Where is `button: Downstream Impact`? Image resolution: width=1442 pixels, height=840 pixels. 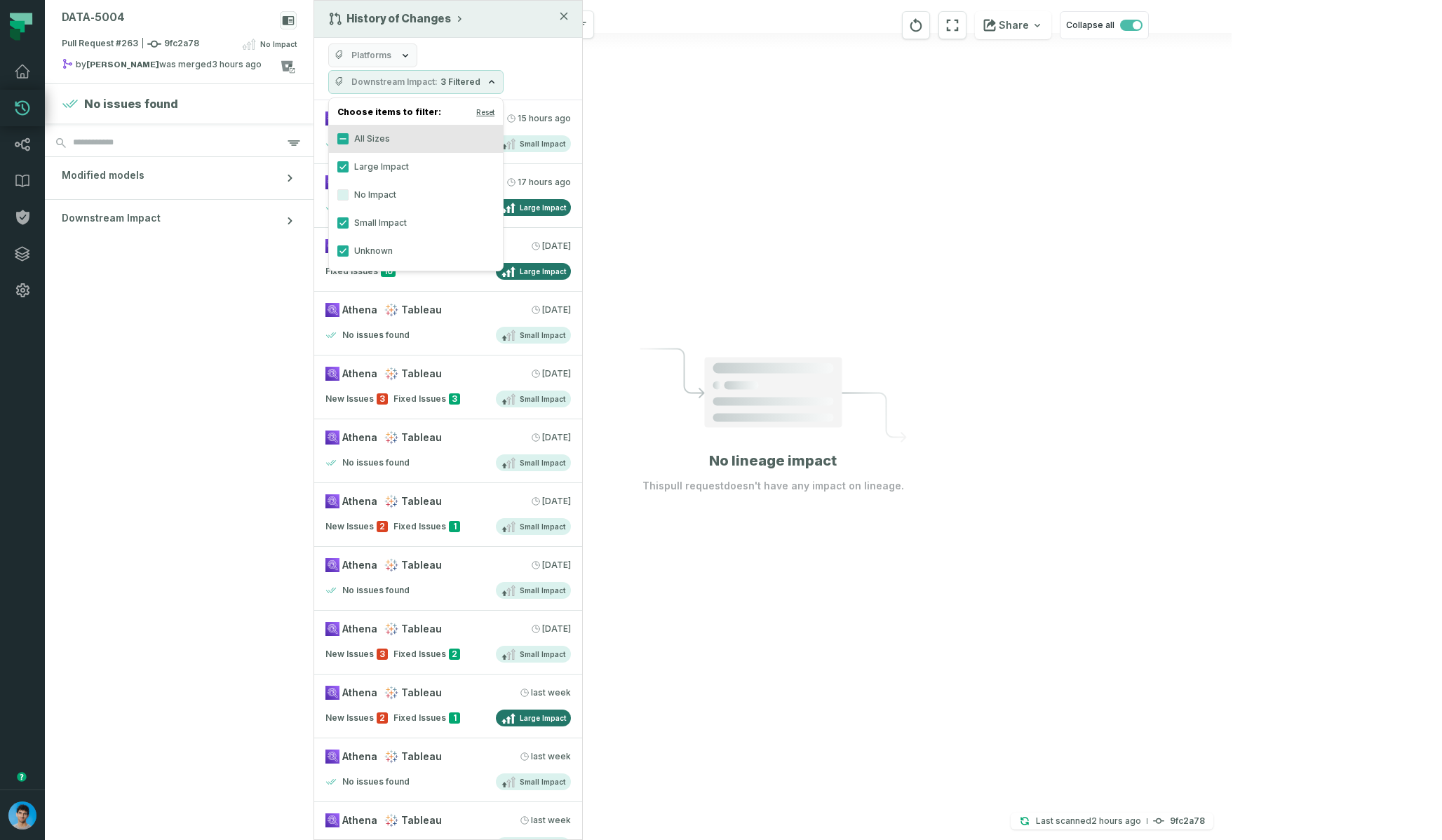
button: Downstream Impact is located at coordinates (179, 221).